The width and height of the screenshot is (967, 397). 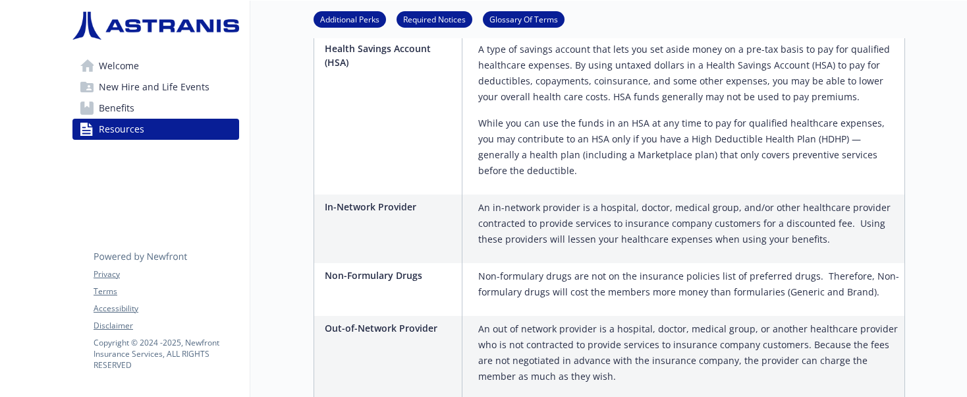 I want to click on p: A type of savings account that lets you set aside money on a pre-tax basis to pay for qualified h..., so click(x=688, y=73).